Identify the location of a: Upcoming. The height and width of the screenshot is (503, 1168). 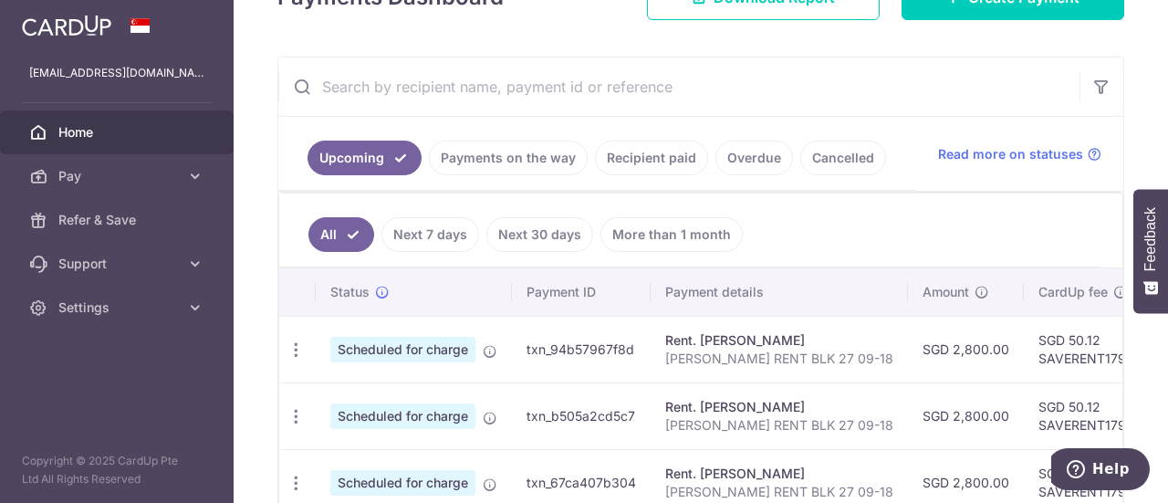
(364, 158).